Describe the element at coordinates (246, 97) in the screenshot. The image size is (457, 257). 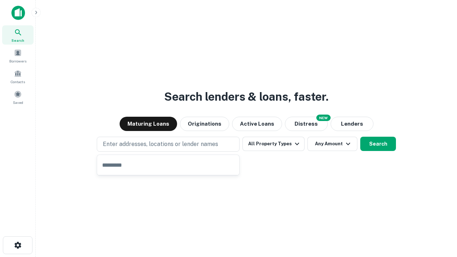
I see `h3: Search lenders & loans, faster.` at that location.